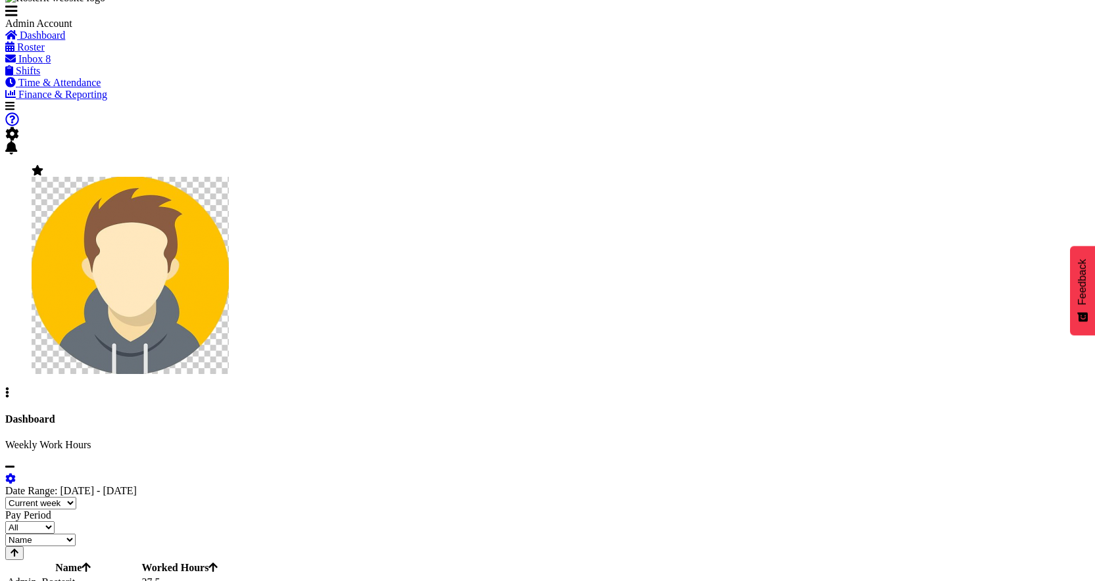 Image resolution: width=1095 pixels, height=581 pixels. What do you see at coordinates (11, 479) in the screenshot?
I see `a: settings` at bounding box center [11, 479].